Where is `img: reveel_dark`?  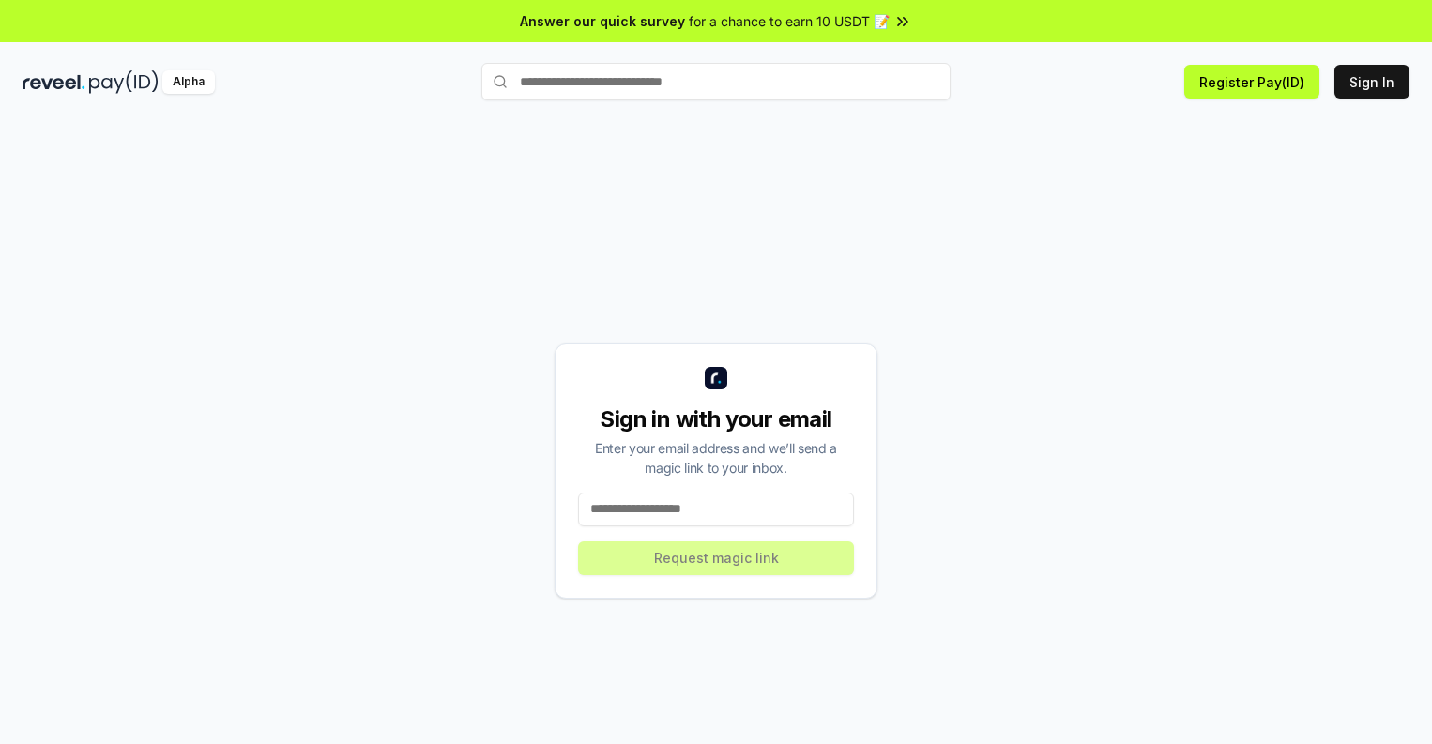
img: reveel_dark is located at coordinates (53, 82).